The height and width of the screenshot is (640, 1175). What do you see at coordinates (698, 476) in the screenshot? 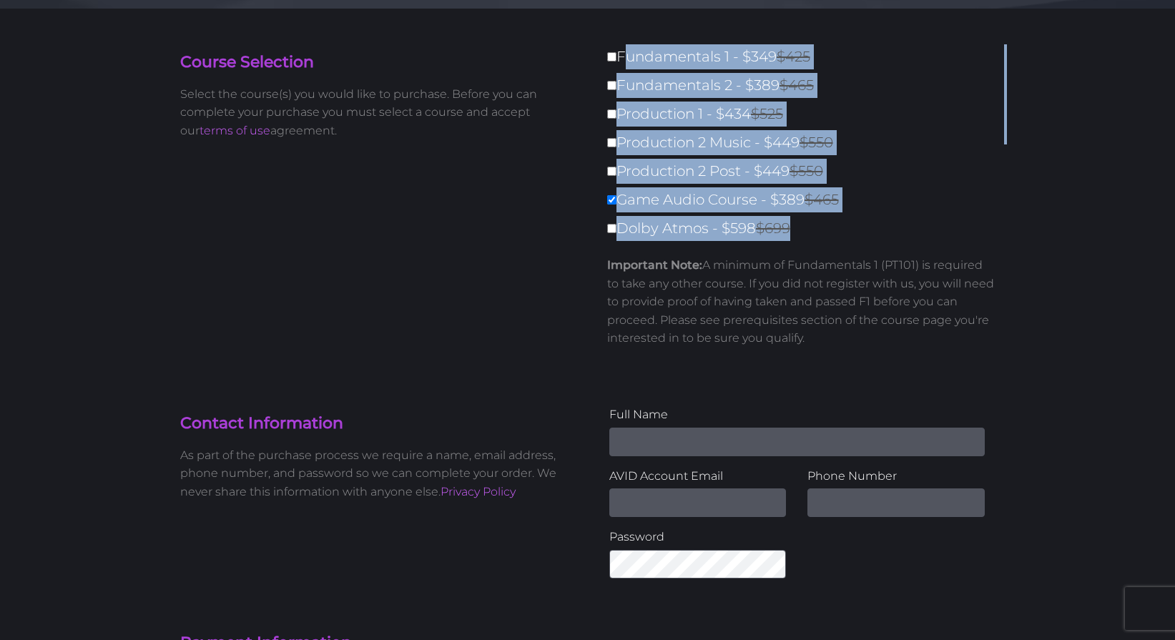
I see `label: AVID Account Email` at bounding box center [698, 476].